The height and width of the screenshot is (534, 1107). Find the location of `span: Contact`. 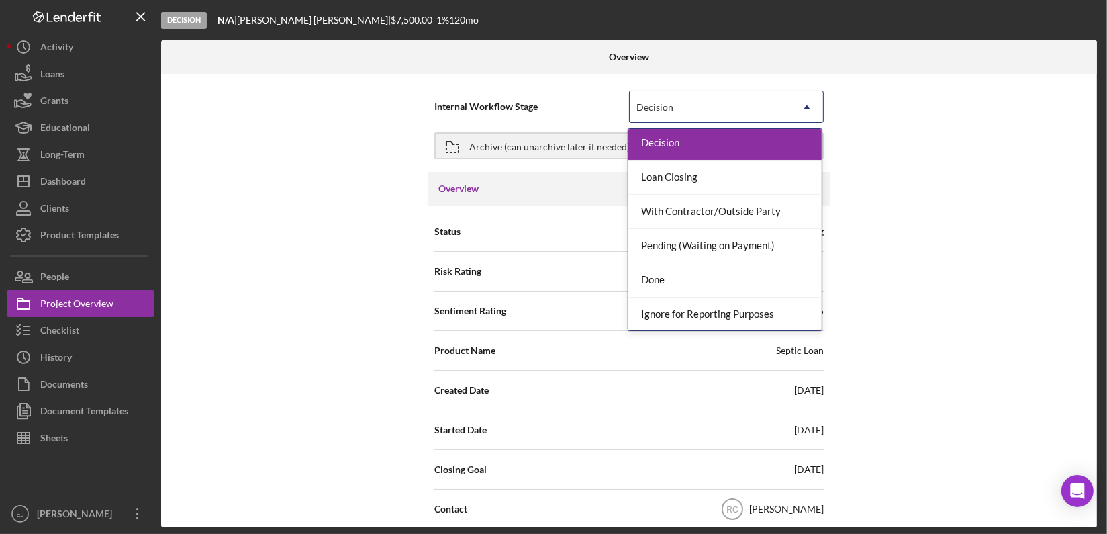

span: Contact is located at coordinates (450, 509).